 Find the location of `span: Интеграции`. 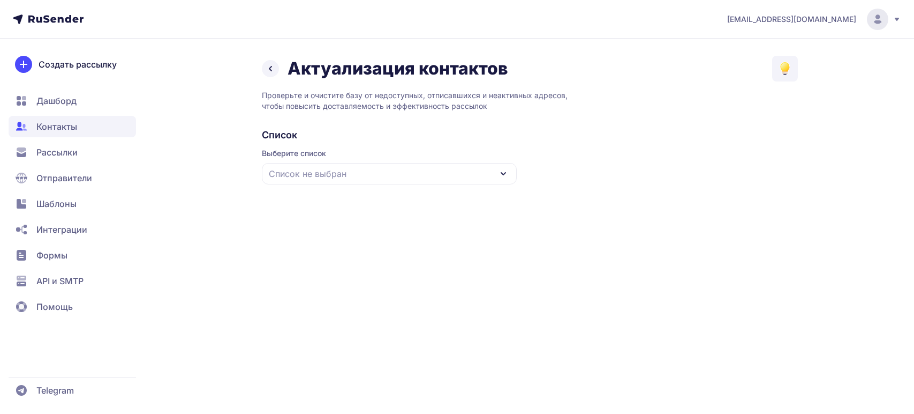

span: Интеграции is located at coordinates (62, 229).